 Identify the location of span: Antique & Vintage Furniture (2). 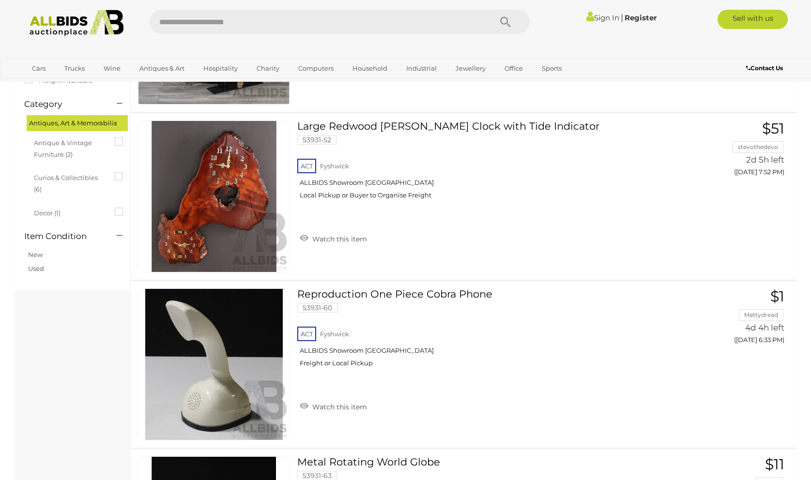
(70, 148).